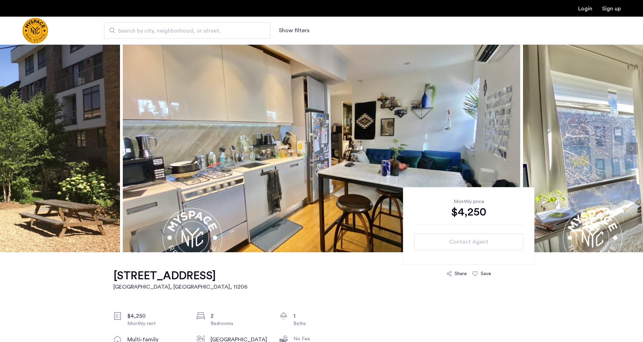 Image resolution: width=643 pixels, height=342 pixels. I want to click on div: Monthly rent, so click(156, 324).